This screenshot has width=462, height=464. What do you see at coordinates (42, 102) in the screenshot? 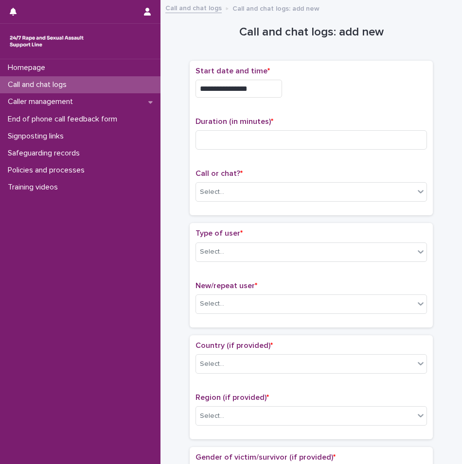
I see `p: Caller management` at bounding box center [42, 102].